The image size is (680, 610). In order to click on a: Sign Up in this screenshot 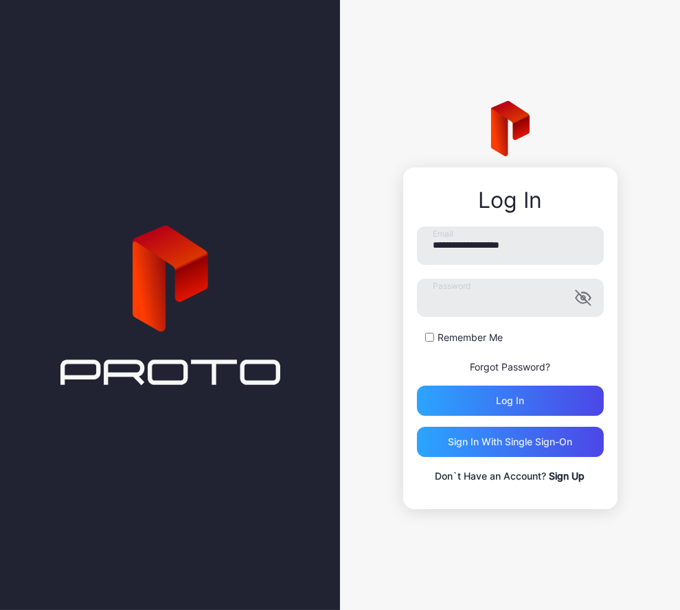, I will do `click(567, 476)`.